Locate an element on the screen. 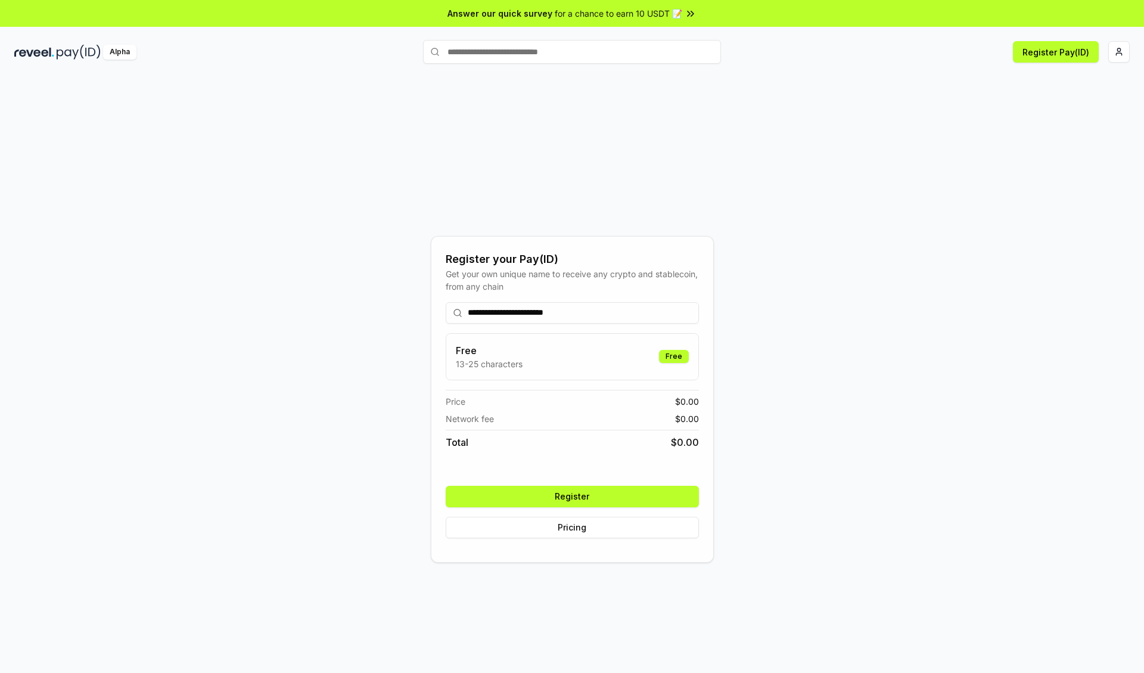  button: Register is located at coordinates (572, 496).